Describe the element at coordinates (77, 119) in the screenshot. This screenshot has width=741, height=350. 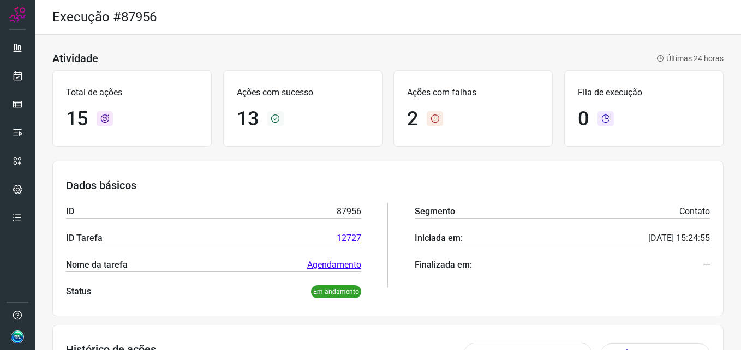
I see `h1: 15` at that location.